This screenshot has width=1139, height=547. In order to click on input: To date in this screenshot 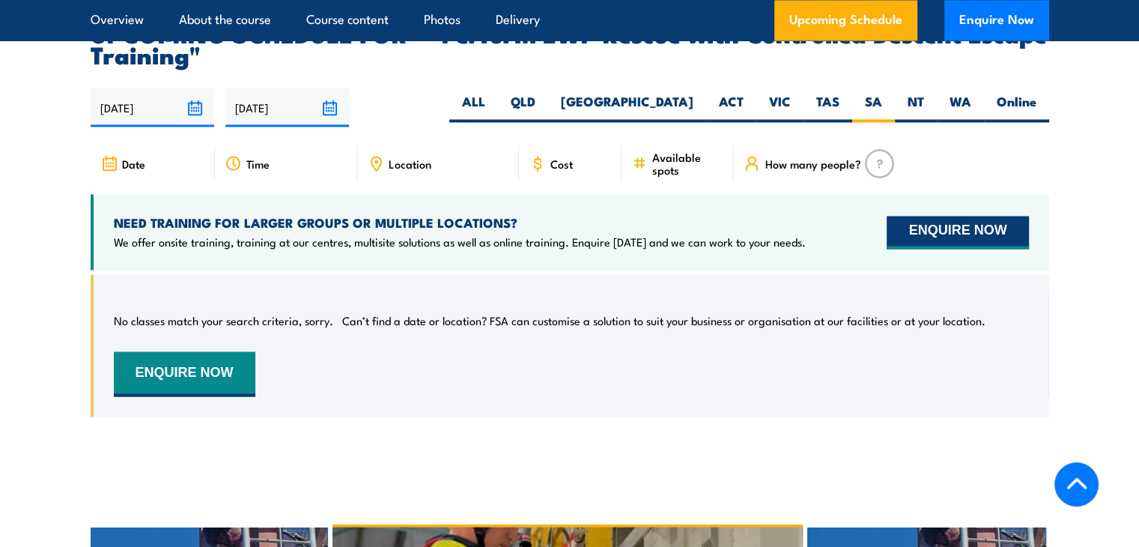, I will do `click(287, 107)`.